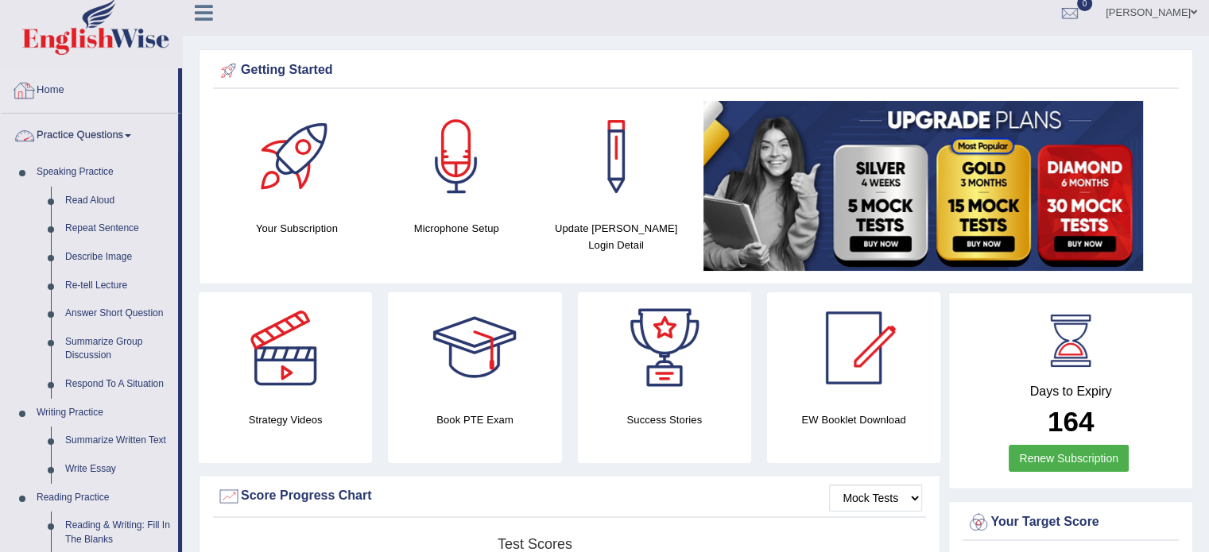  Describe the element at coordinates (456, 228) in the screenshot. I see `h4: Microphone Setup` at that location.